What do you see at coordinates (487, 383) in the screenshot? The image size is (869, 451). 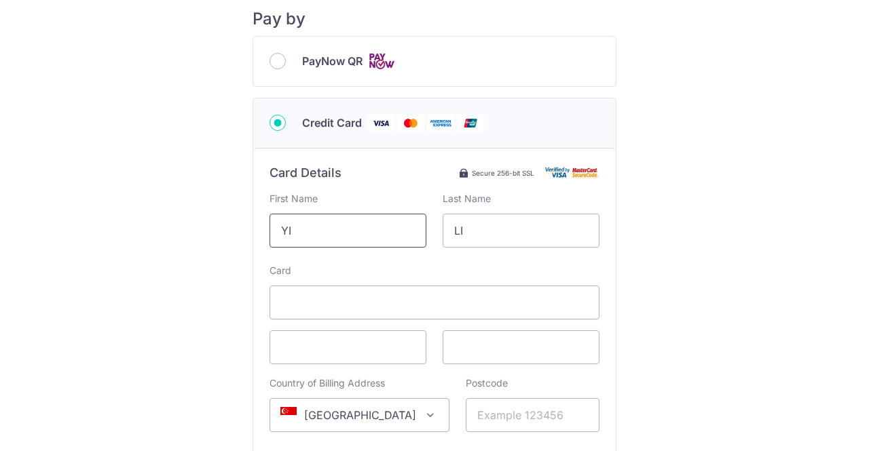 I see `label: Postcode` at bounding box center [487, 383].